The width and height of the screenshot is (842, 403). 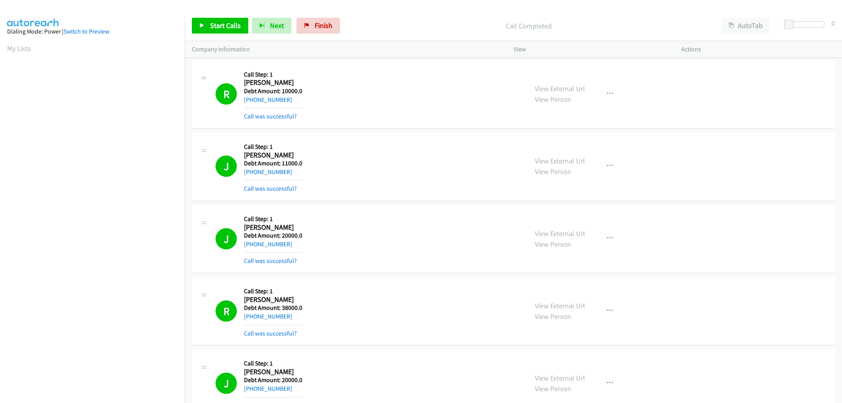 What do you see at coordinates (274, 91) in the screenshot?
I see `h5: Debt Amount: 10000.0` at bounding box center [274, 91].